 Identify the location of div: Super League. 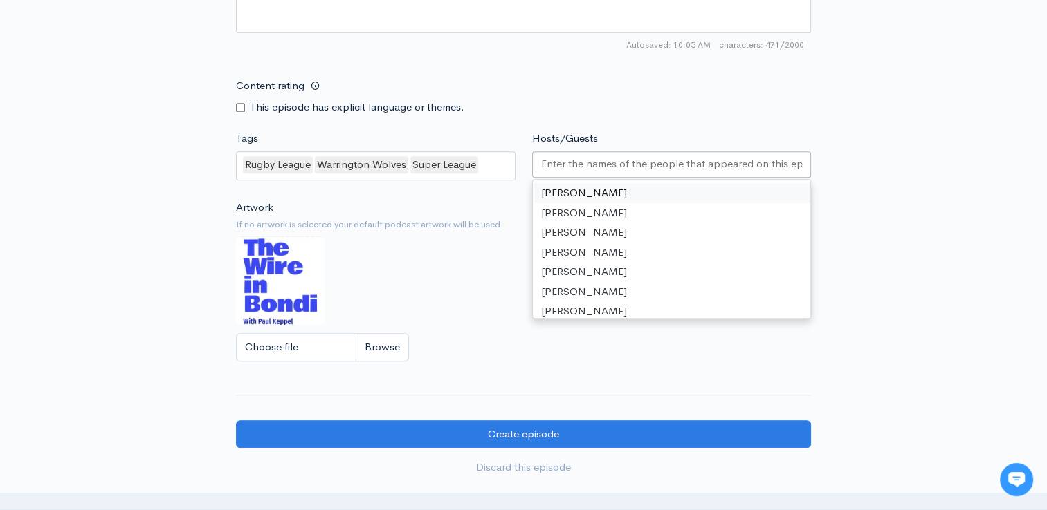
(444, 165).